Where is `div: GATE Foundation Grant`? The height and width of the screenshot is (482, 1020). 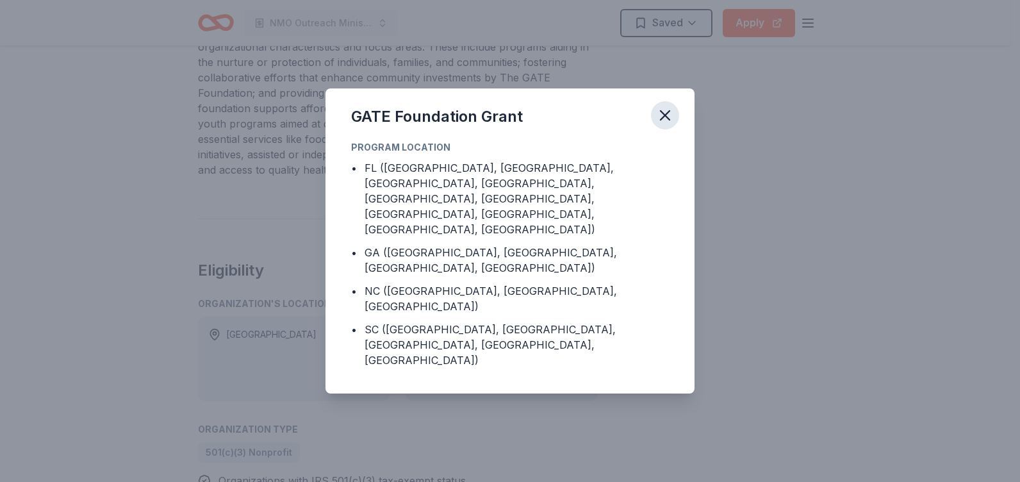 div: GATE Foundation Grant is located at coordinates (437, 117).